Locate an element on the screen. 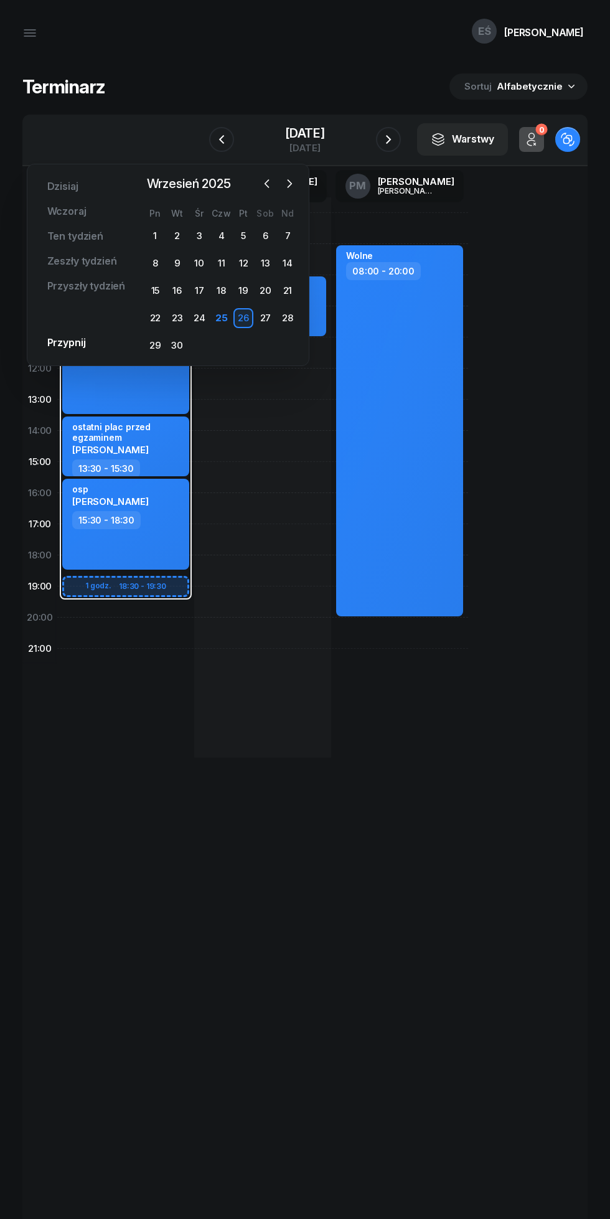  div: Warstwy is located at coordinates (463, 139).